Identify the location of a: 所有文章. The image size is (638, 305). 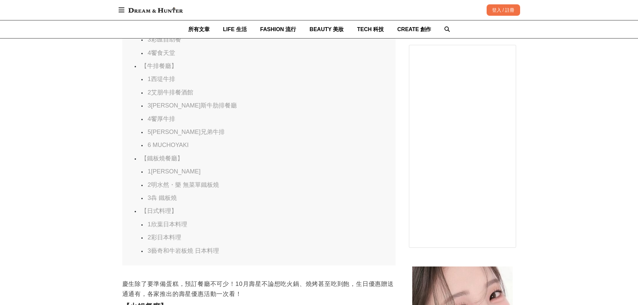
(199, 29).